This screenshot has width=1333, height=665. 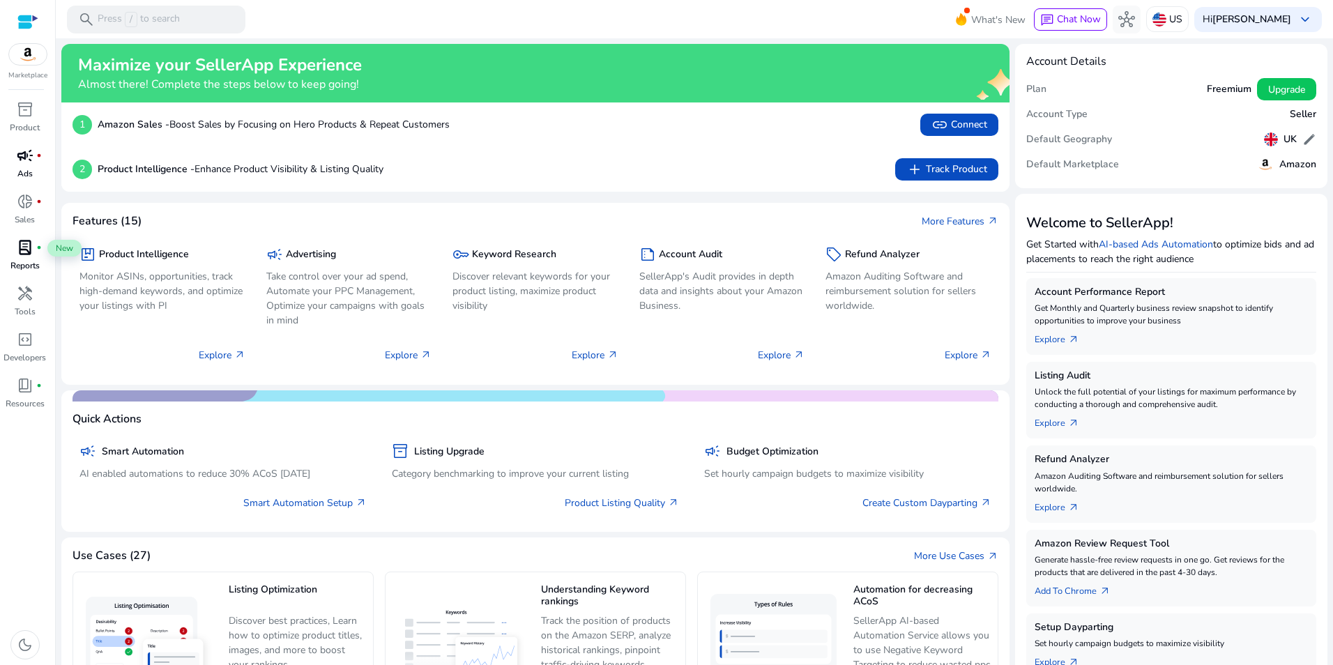 What do you see at coordinates (1171, 459) in the screenshot?
I see `h5: Refund Analyzer` at bounding box center [1171, 459].